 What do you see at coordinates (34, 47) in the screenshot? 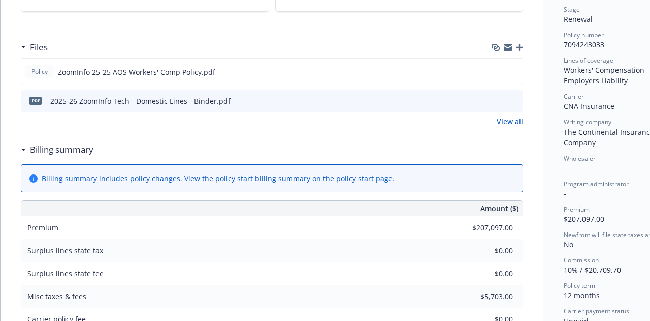
I see `div: Files` at bounding box center [34, 47].